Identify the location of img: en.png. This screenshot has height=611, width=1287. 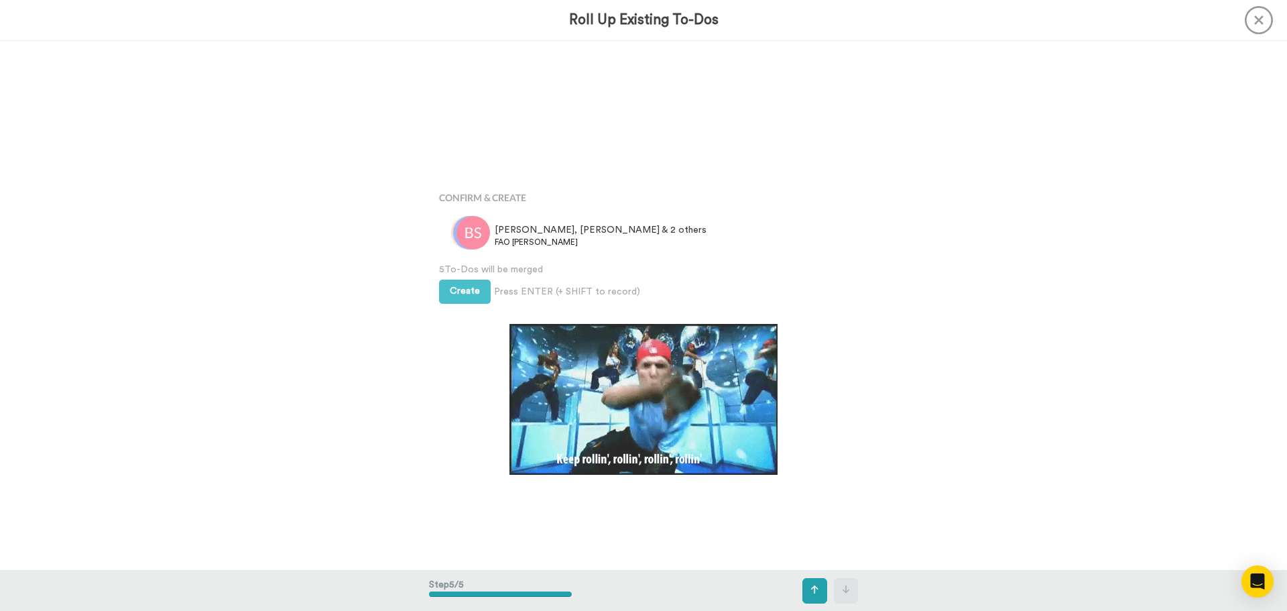
(468, 233).